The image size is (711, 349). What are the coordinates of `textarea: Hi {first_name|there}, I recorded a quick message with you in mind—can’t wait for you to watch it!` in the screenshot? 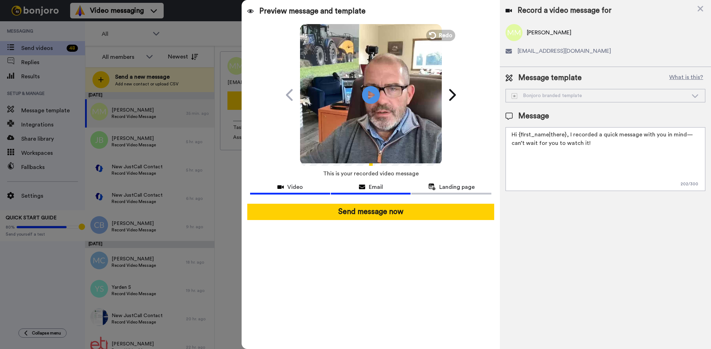 It's located at (605, 159).